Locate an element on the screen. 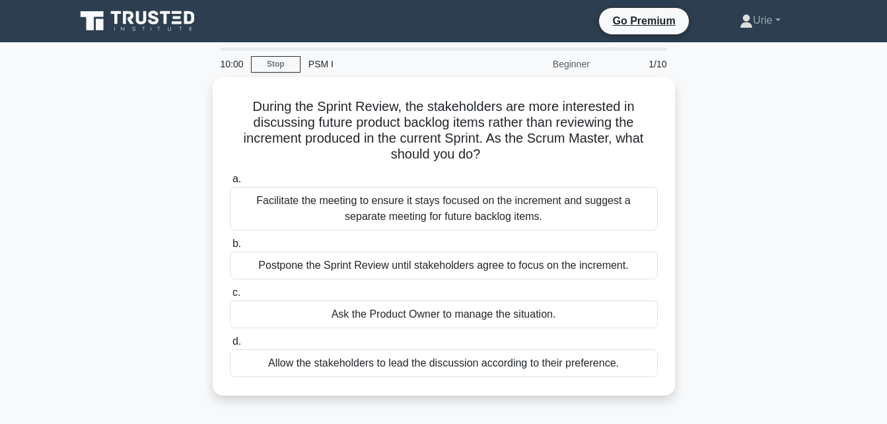  span: b. is located at coordinates (236, 243).